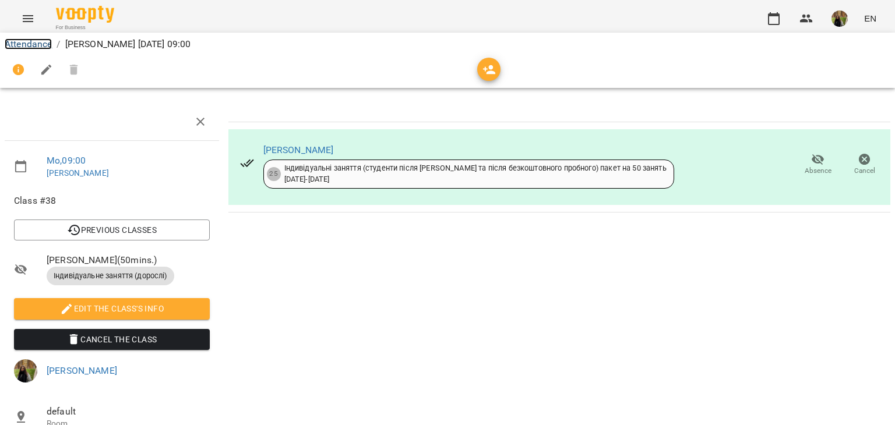 The height and width of the screenshot is (425, 895). I want to click on span: Cancel, so click(864, 171).